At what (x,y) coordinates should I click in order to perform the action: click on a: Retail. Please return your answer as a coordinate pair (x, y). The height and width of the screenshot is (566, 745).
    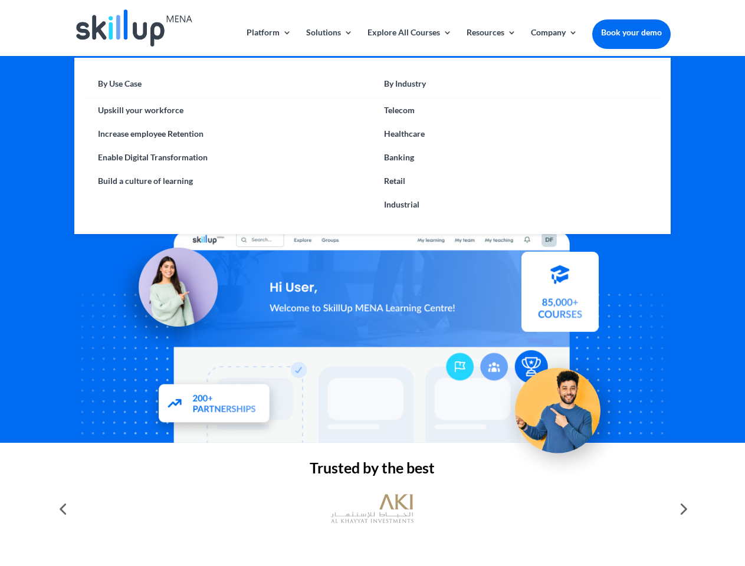
    Looking at the image, I should click on (515, 181).